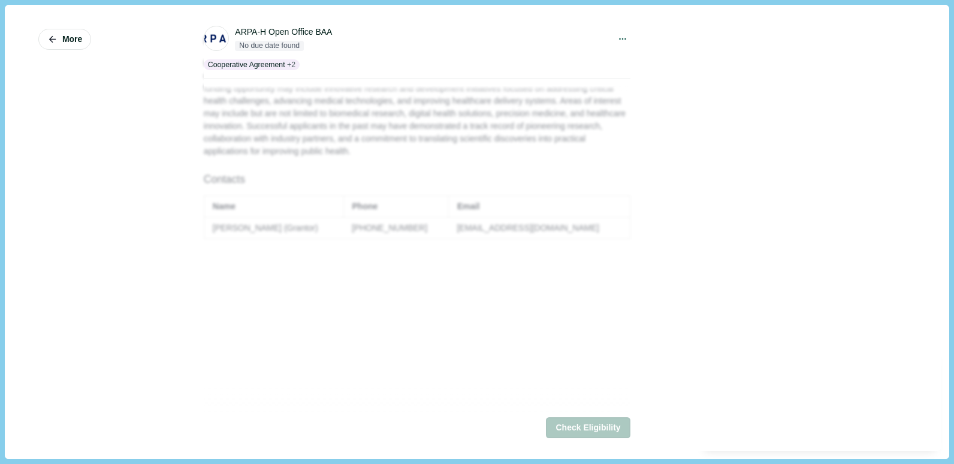 The image size is (954, 464). I want to click on span: + 2, so click(291, 65).